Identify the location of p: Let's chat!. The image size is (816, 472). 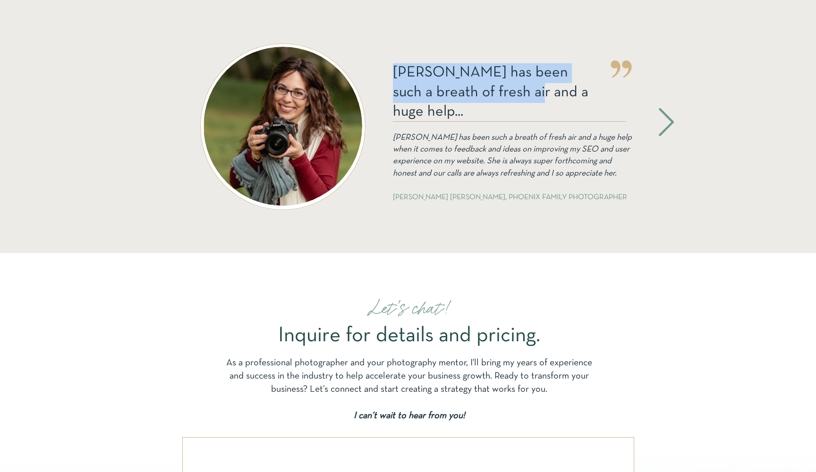
(409, 305).